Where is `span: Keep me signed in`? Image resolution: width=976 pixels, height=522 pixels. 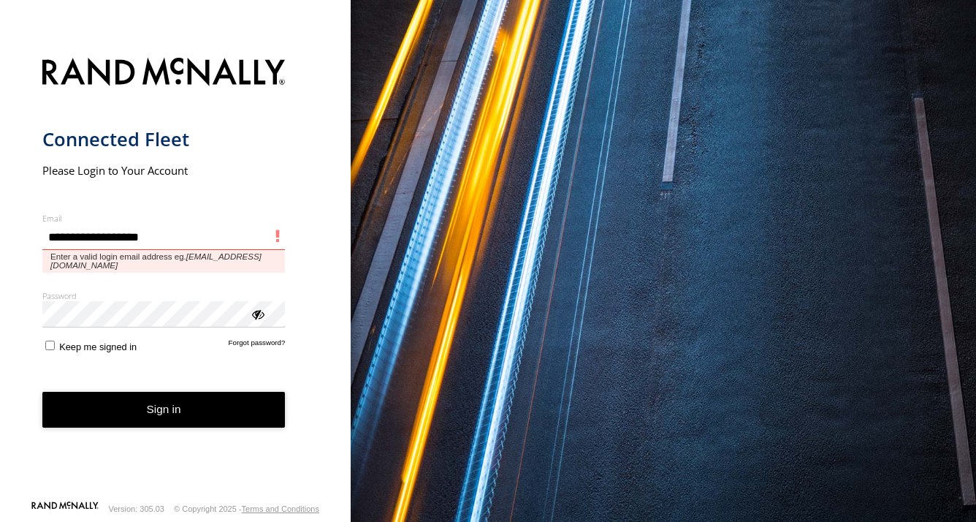 span: Keep me signed in is located at coordinates (98, 346).